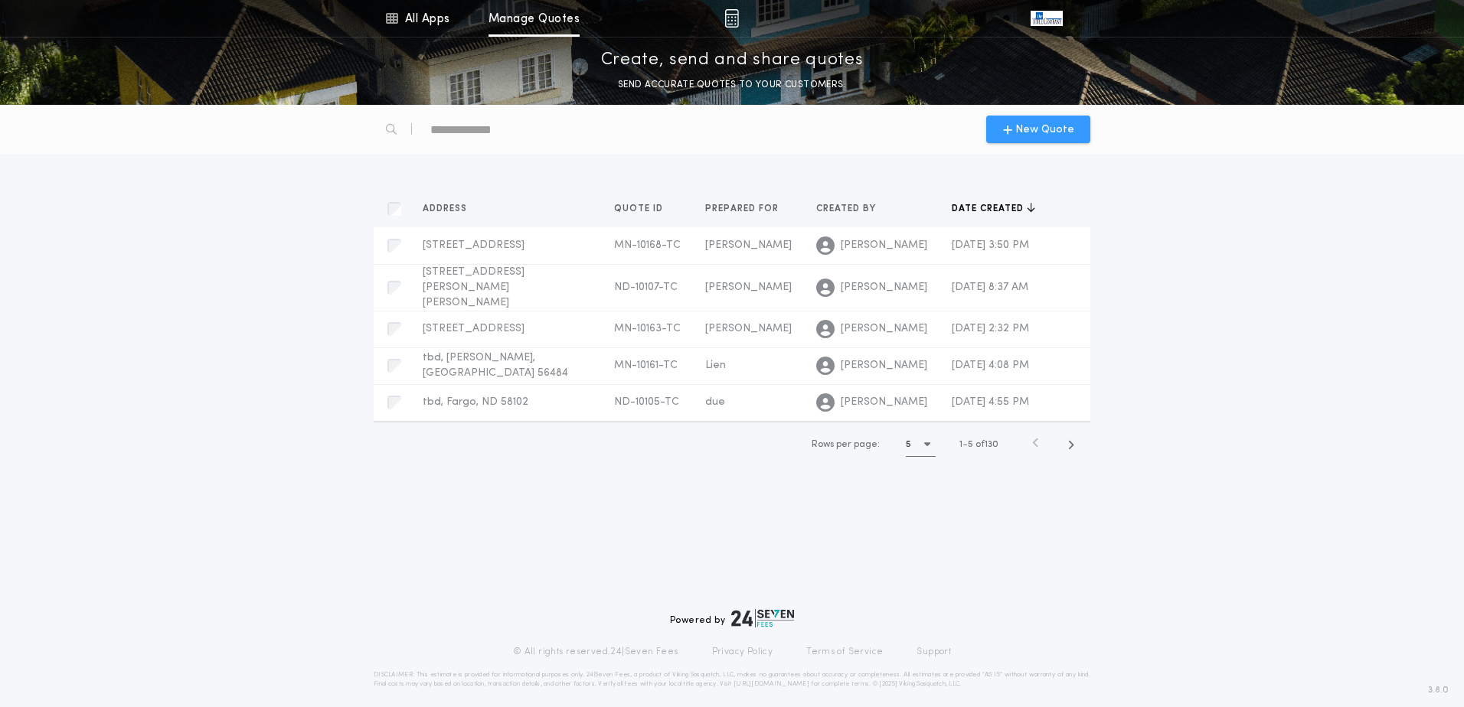 The image size is (1464, 707). Describe the element at coordinates (715, 402) in the screenshot. I see `span: due` at that location.